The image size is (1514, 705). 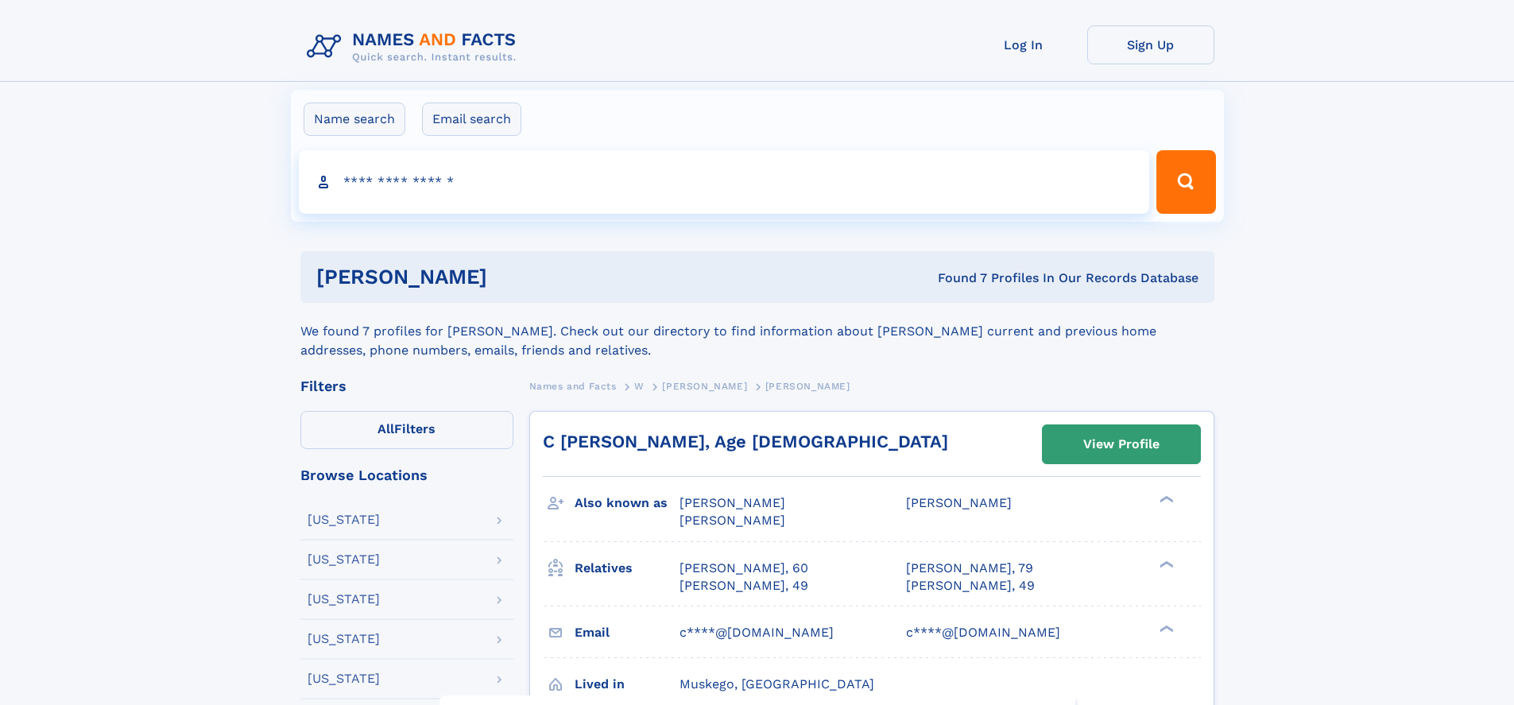 What do you see at coordinates (354, 119) in the screenshot?
I see `label: Name search` at bounding box center [354, 119].